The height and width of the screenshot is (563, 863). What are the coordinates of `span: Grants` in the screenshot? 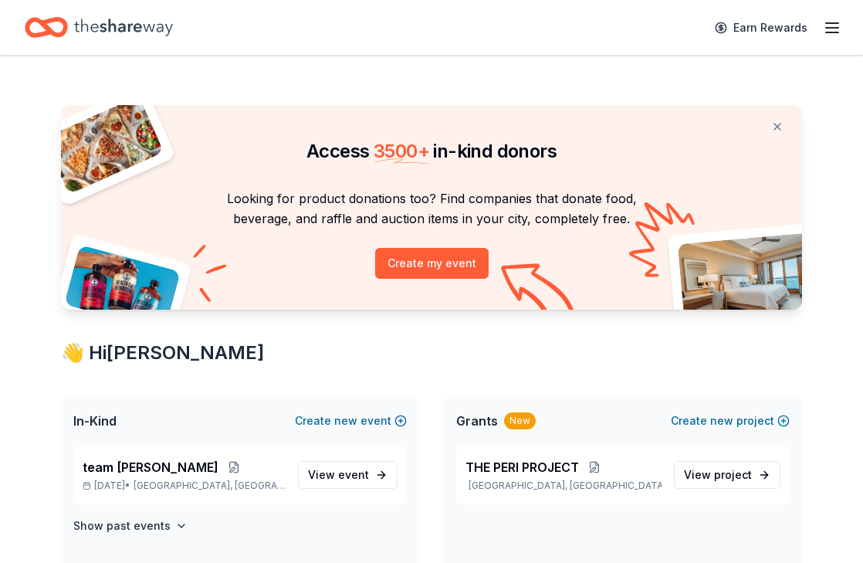 It's located at (477, 421).